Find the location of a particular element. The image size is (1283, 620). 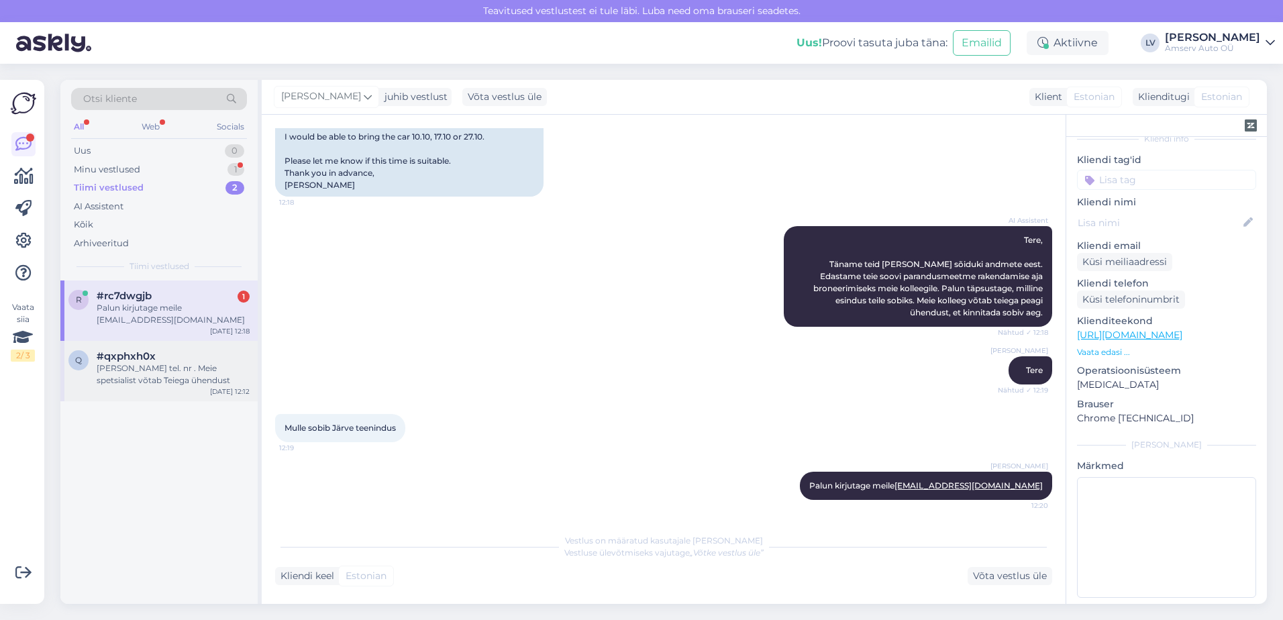

p: Operatsioonisüsteem is located at coordinates (1166, 370).